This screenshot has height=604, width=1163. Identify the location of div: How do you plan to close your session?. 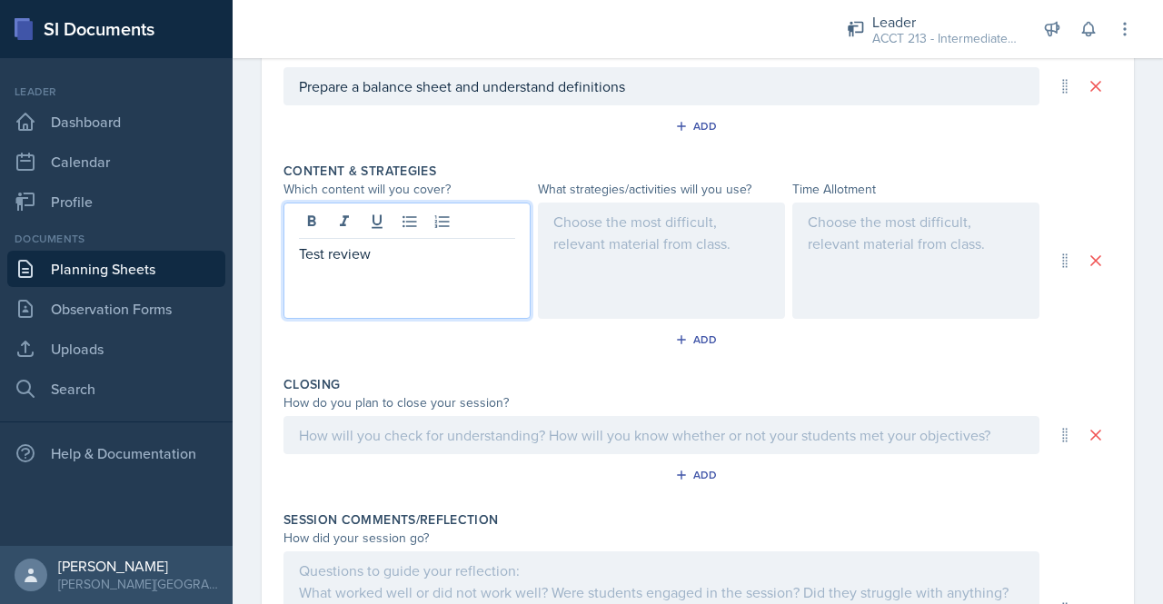
(661, 402).